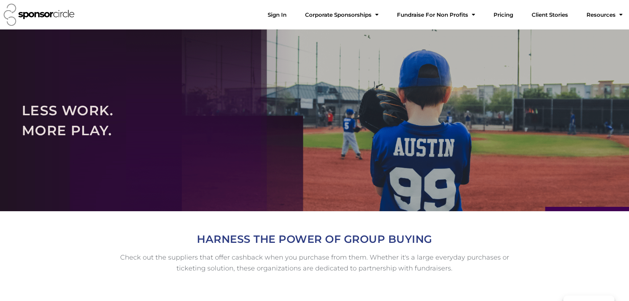 The image size is (629, 301). What do you see at coordinates (39, 15) in the screenshot?
I see `img: Sponsor Circle logo` at bounding box center [39, 15].